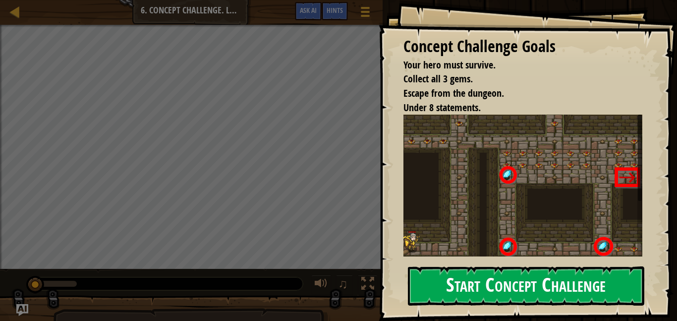  Describe the element at coordinates (334, 10) in the screenshot. I see `span: Hints` at that location.